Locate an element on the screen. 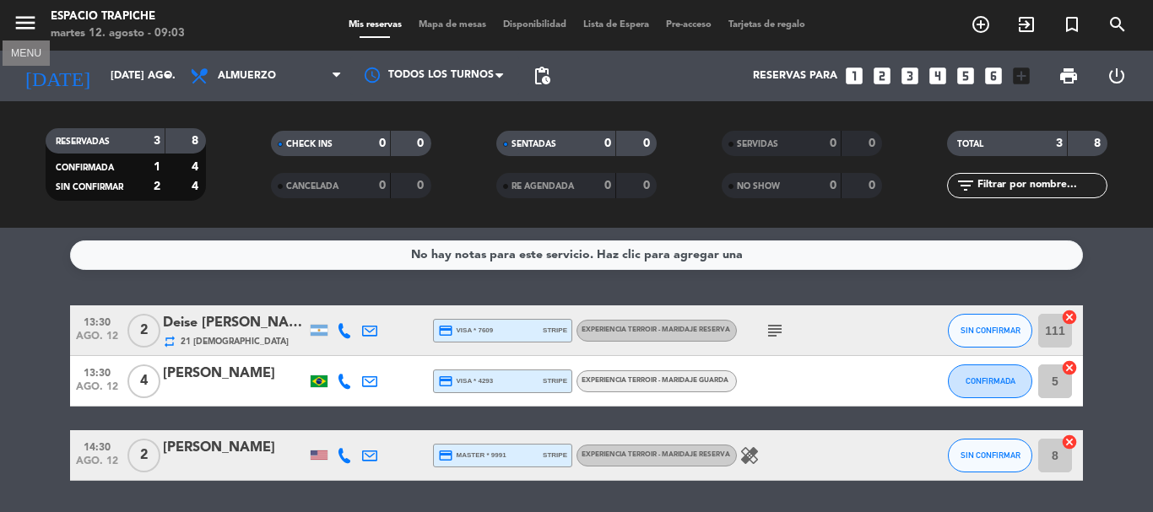  span: RE AGENDADA is located at coordinates (543, 187).